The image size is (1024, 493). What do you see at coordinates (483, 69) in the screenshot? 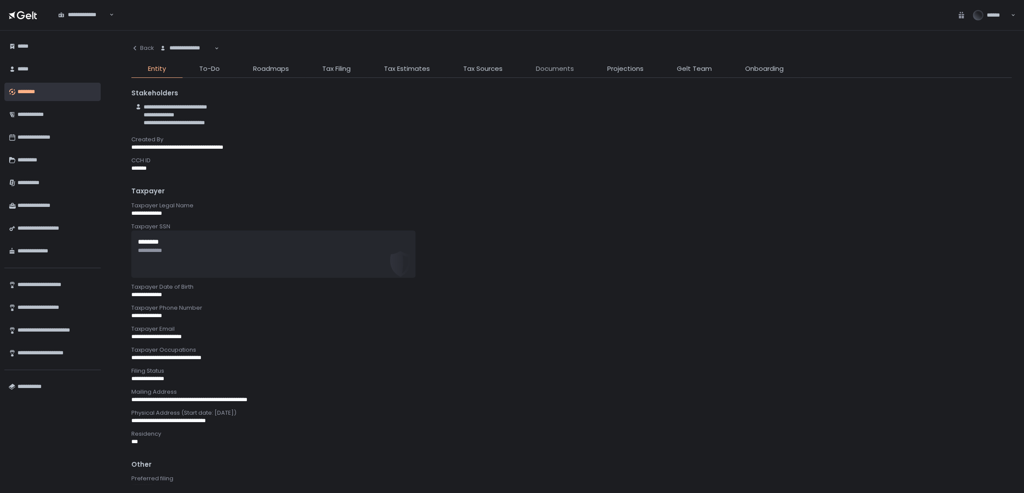
I see `span: Tax Sources` at bounding box center [483, 69].